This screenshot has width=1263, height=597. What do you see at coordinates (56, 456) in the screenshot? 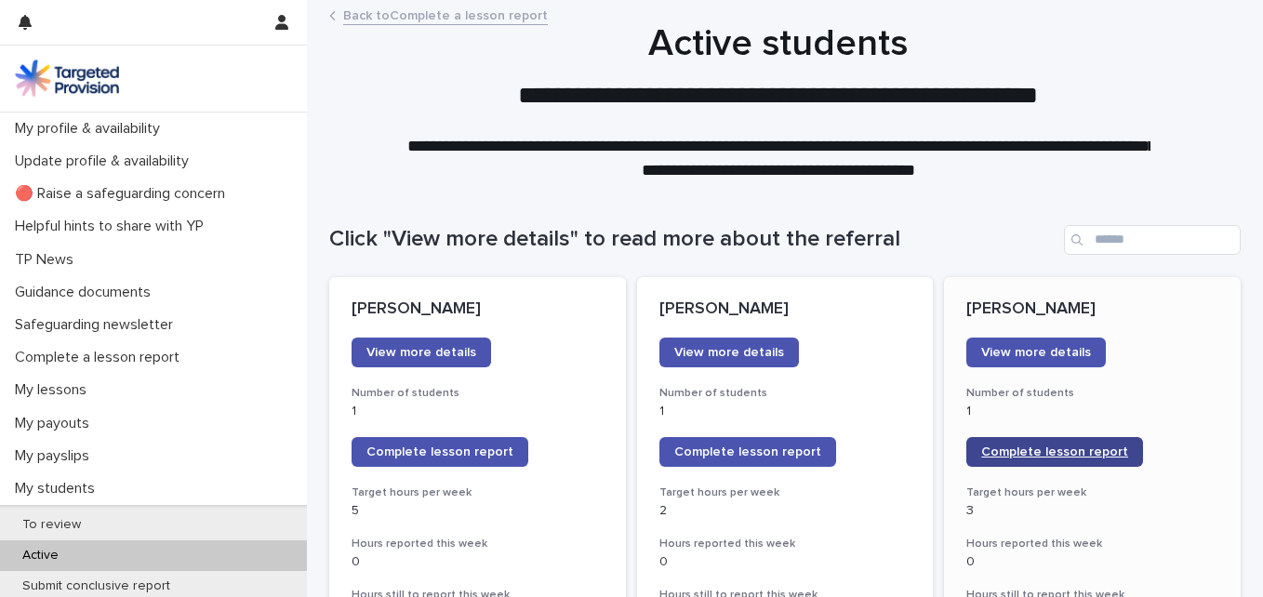
I see `p: My payslips` at bounding box center [56, 456].